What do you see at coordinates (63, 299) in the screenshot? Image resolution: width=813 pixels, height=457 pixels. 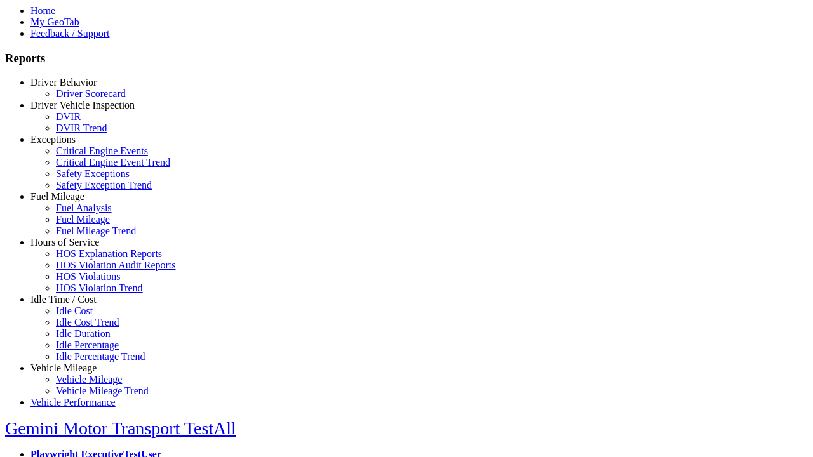 I see `a: Idle Time / Cost` at bounding box center [63, 299].